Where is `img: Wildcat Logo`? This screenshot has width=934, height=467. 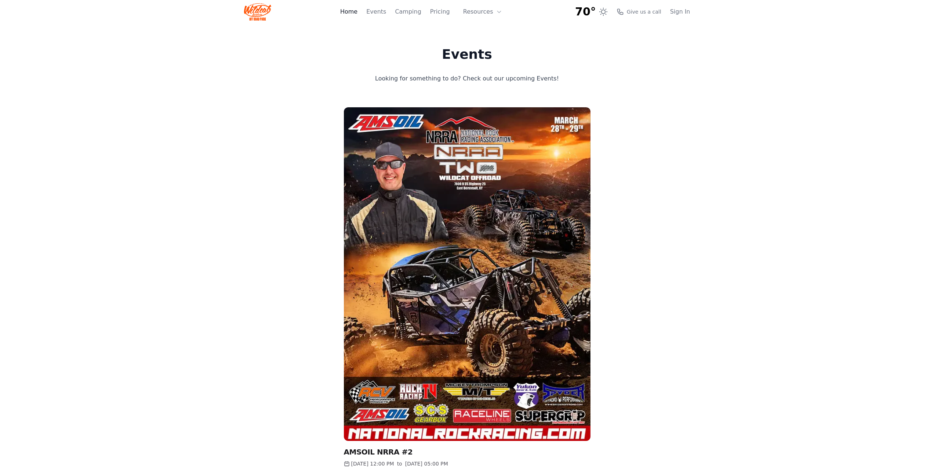
img: Wildcat Logo is located at coordinates (258, 12).